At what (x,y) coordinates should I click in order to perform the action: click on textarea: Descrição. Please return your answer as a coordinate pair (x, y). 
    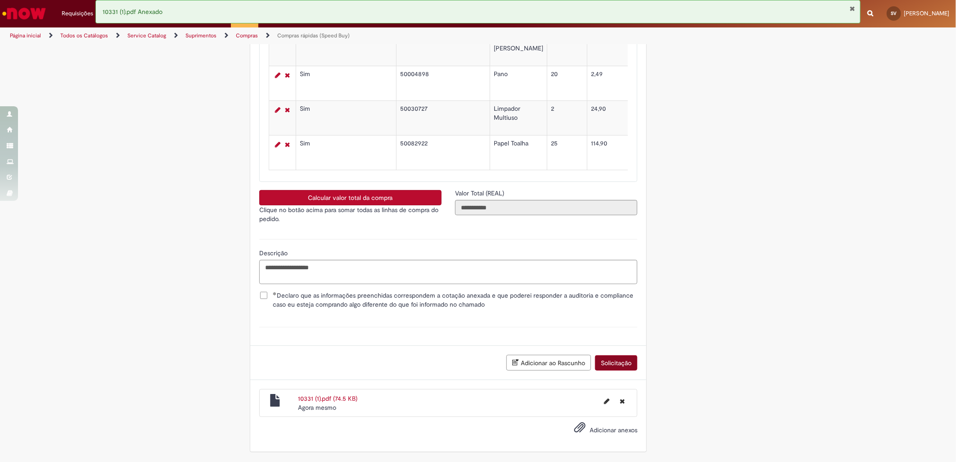
    Looking at the image, I should click on (448, 272).